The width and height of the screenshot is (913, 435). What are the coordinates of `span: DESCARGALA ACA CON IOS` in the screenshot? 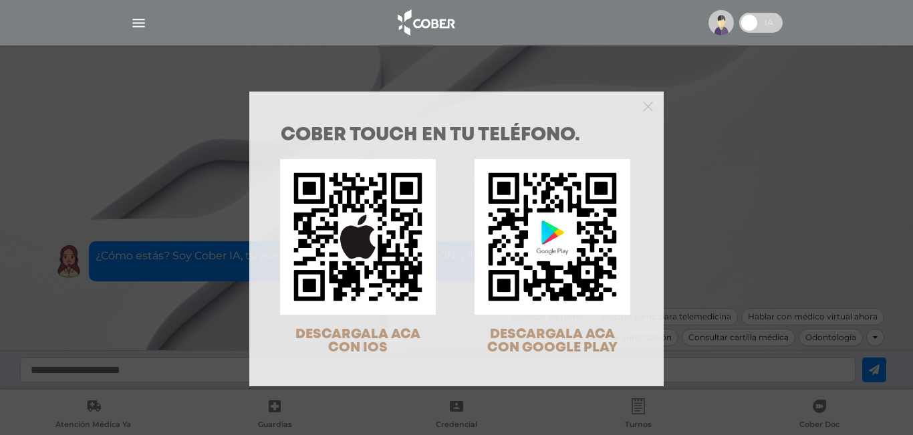 It's located at (357, 341).